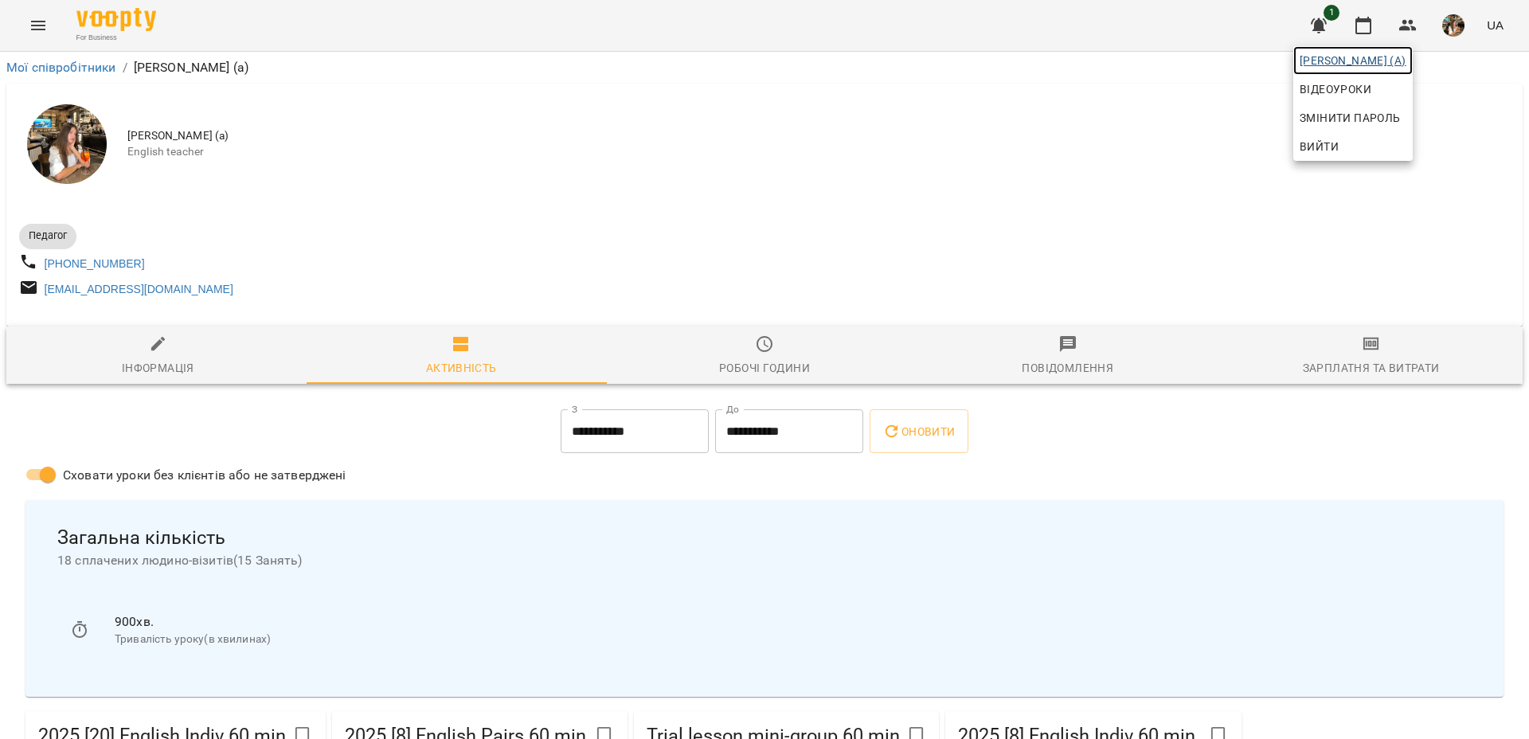 Image resolution: width=1529 pixels, height=739 pixels. I want to click on span: Вийти, so click(1319, 147).